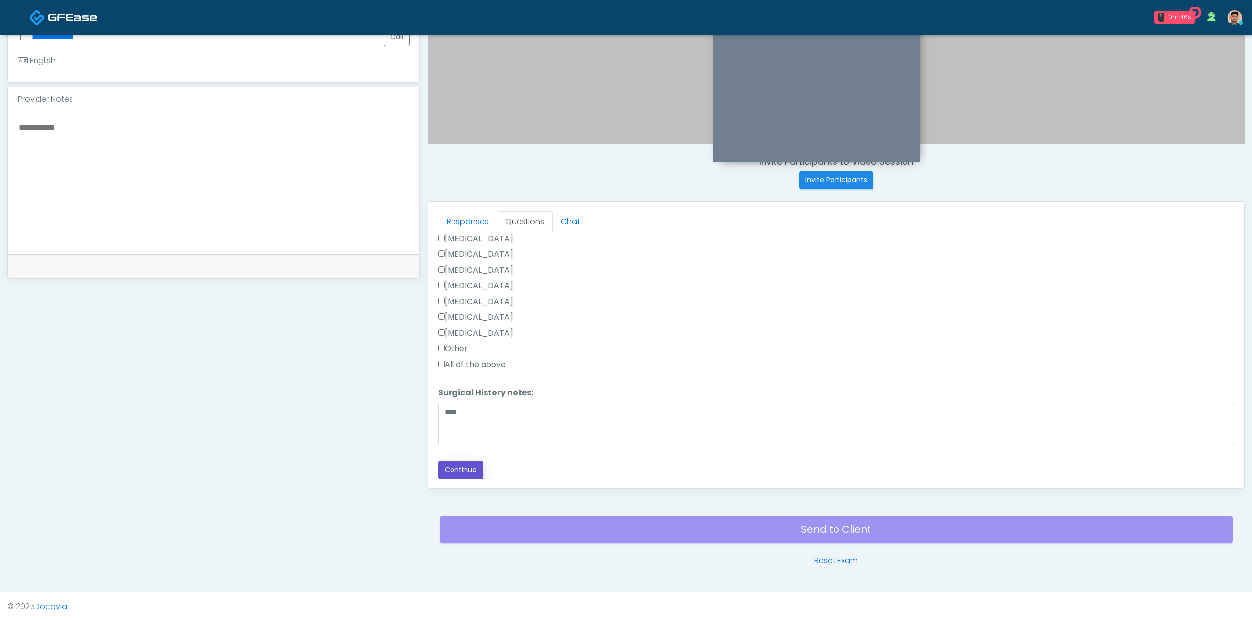 This screenshot has width=1252, height=621. I want to click on a: Questions, so click(525, 222).